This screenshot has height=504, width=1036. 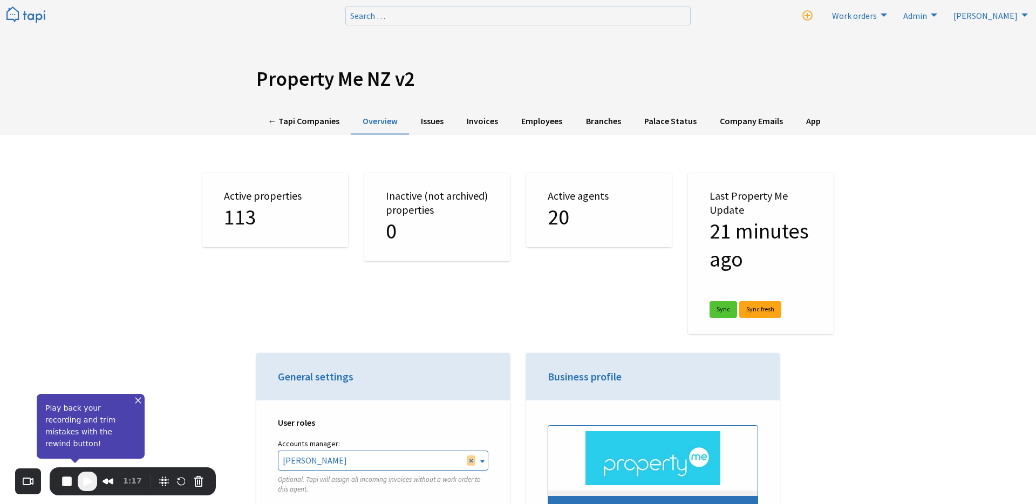 I want to click on strong: User roles, so click(x=296, y=422).